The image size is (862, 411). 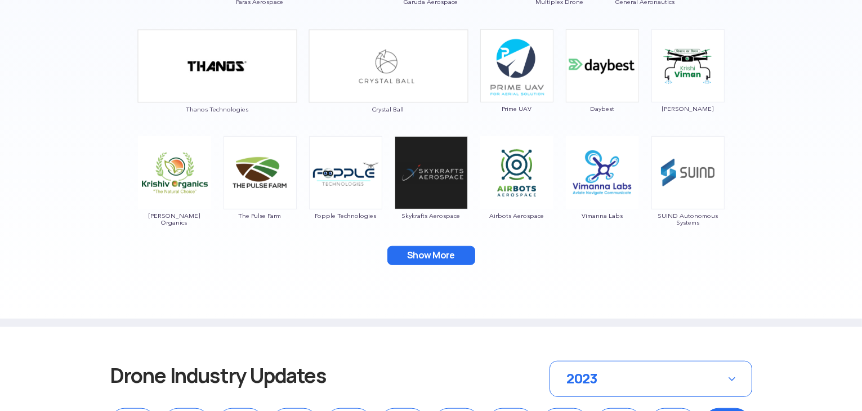 I want to click on h3: Drone Industry Updates, so click(x=239, y=375).